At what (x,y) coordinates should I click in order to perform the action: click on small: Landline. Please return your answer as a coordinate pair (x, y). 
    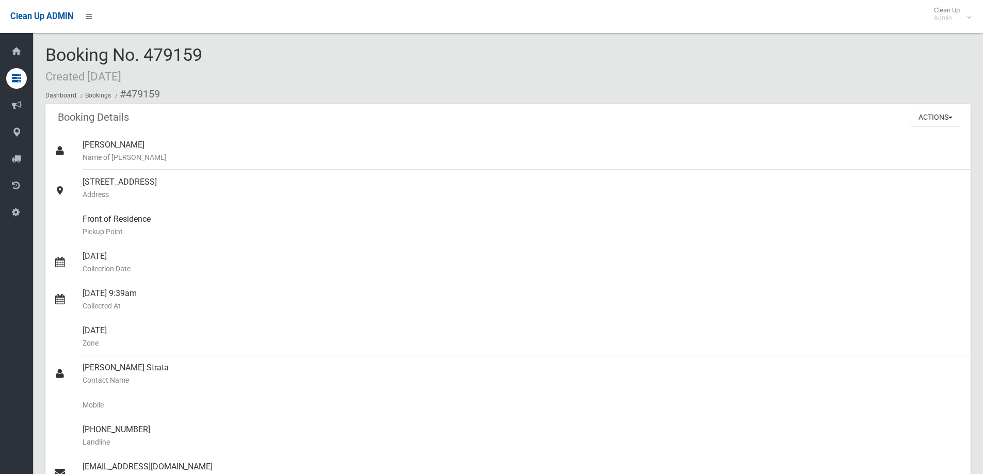
    Looking at the image, I should click on (522, 442).